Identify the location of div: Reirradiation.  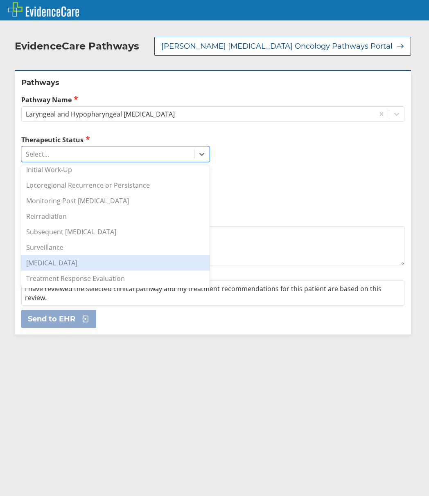
(115, 217).